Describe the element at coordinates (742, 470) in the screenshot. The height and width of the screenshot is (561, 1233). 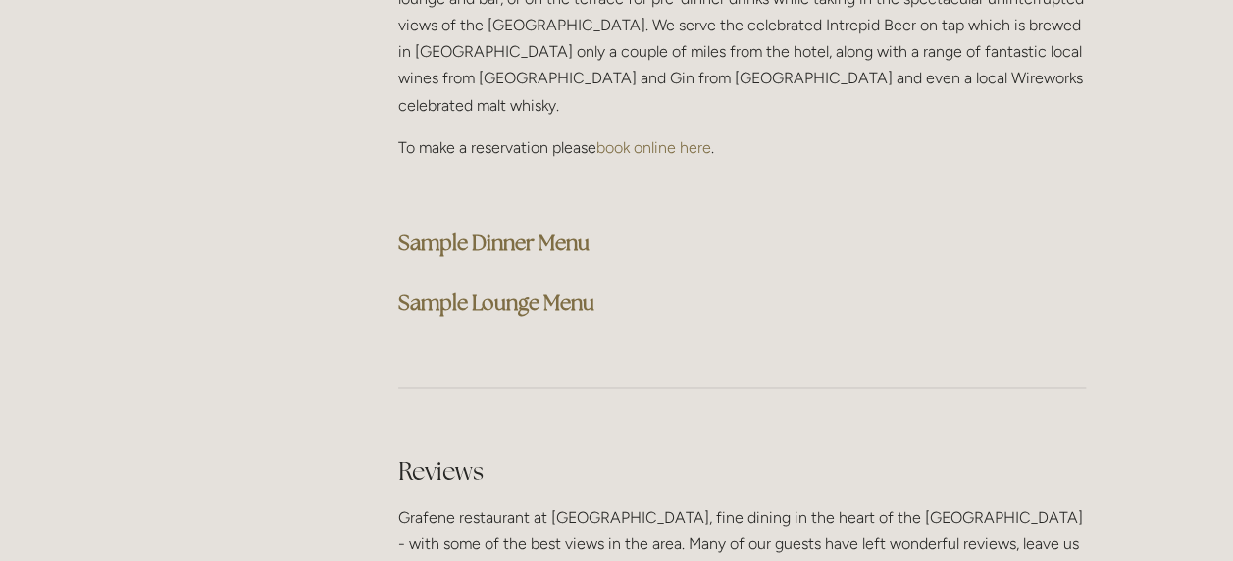
I see `h2: Reviews` at that location.